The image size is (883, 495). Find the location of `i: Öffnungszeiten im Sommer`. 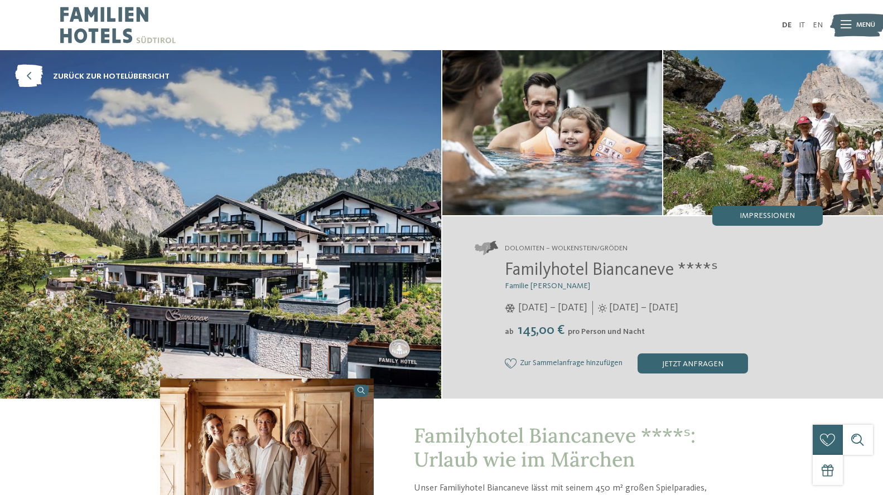

i: Öffnungszeiten im Sommer is located at coordinates (602, 308).